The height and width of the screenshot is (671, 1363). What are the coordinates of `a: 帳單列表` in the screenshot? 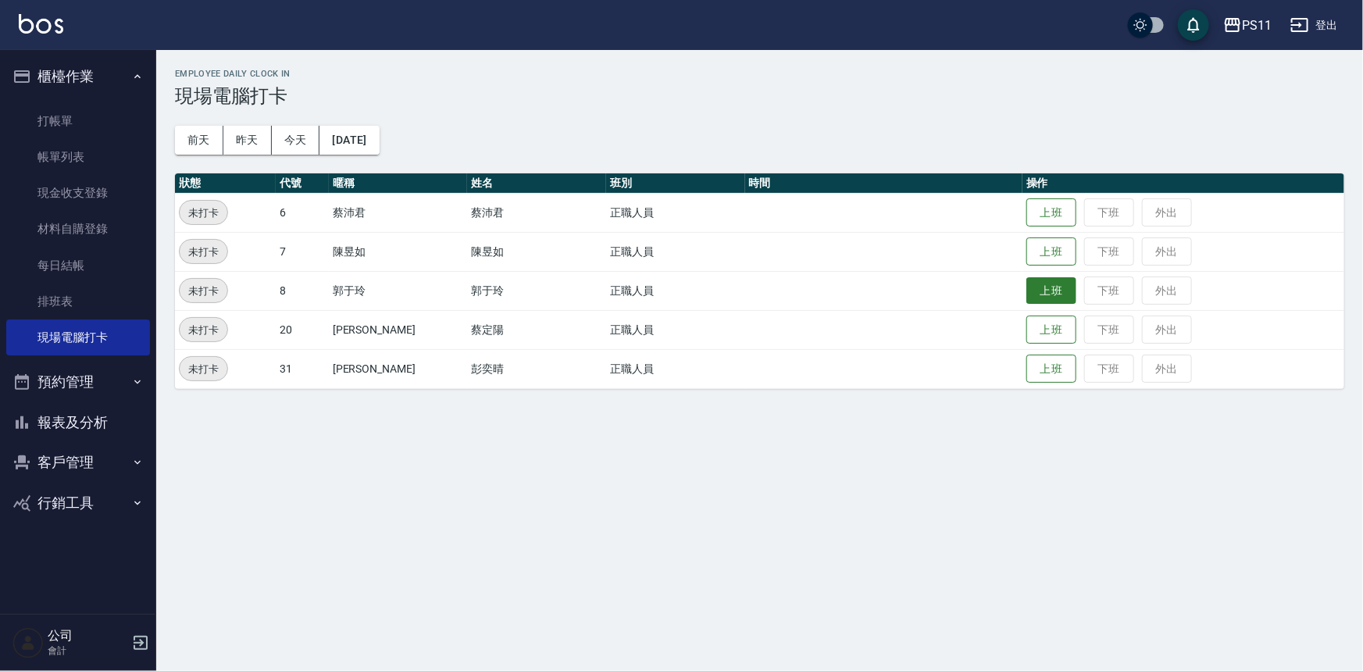 It's located at (78, 157).